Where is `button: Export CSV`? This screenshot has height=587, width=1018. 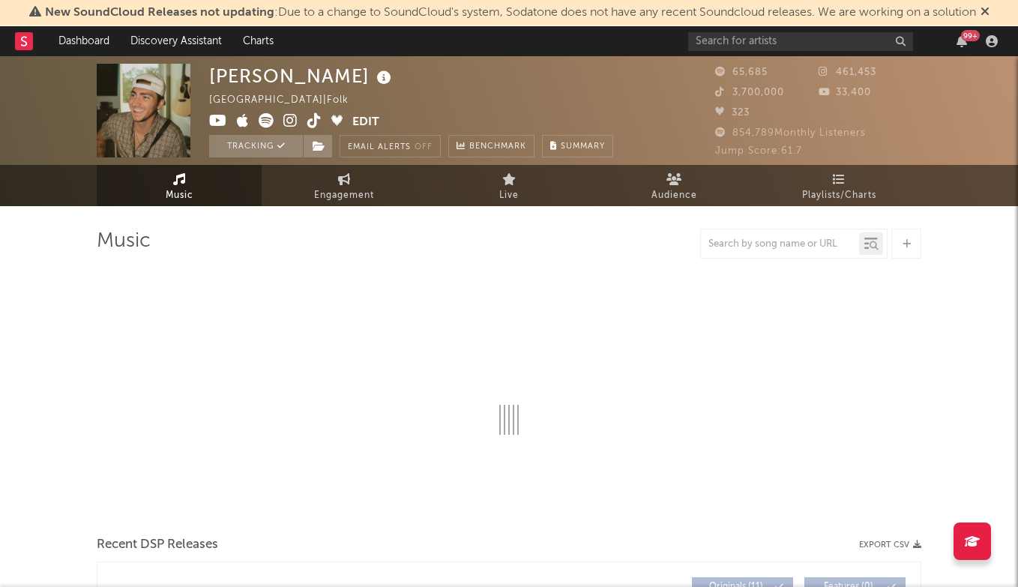
button: Export CSV is located at coordinates (890, 545).